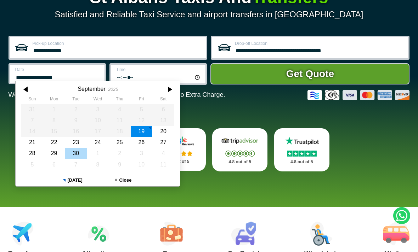 This screenshot has width=418, height=252. What do you see at coordinates (113, 89) in the screenshot?
I see `div: 2025` at bounding box center [113, 89].